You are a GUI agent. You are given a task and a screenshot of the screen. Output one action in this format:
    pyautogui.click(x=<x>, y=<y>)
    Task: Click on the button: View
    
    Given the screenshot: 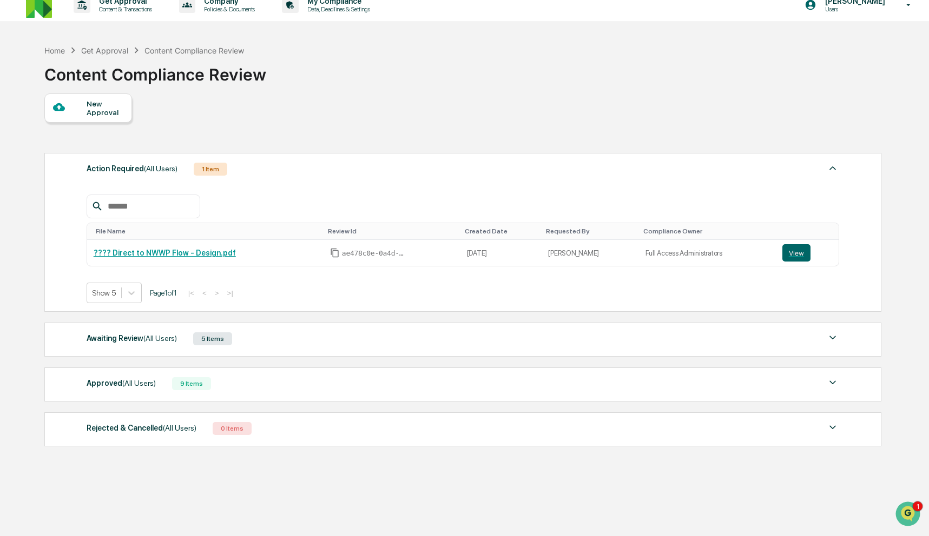 What is the action you would take?
    pyautogui.click(x=796, y=253)
    